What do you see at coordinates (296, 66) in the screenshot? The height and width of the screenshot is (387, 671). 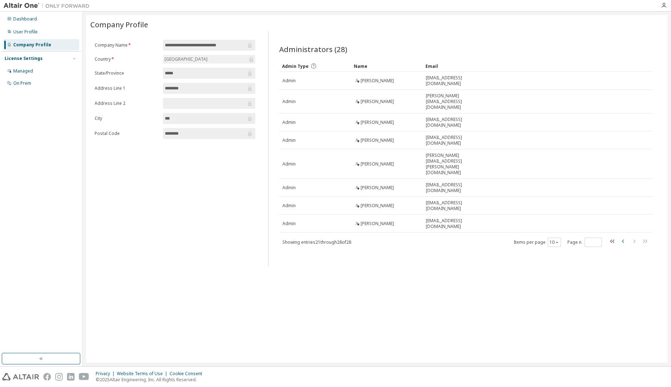 I see `span: Admin Type` at bounding box center [296, 66].